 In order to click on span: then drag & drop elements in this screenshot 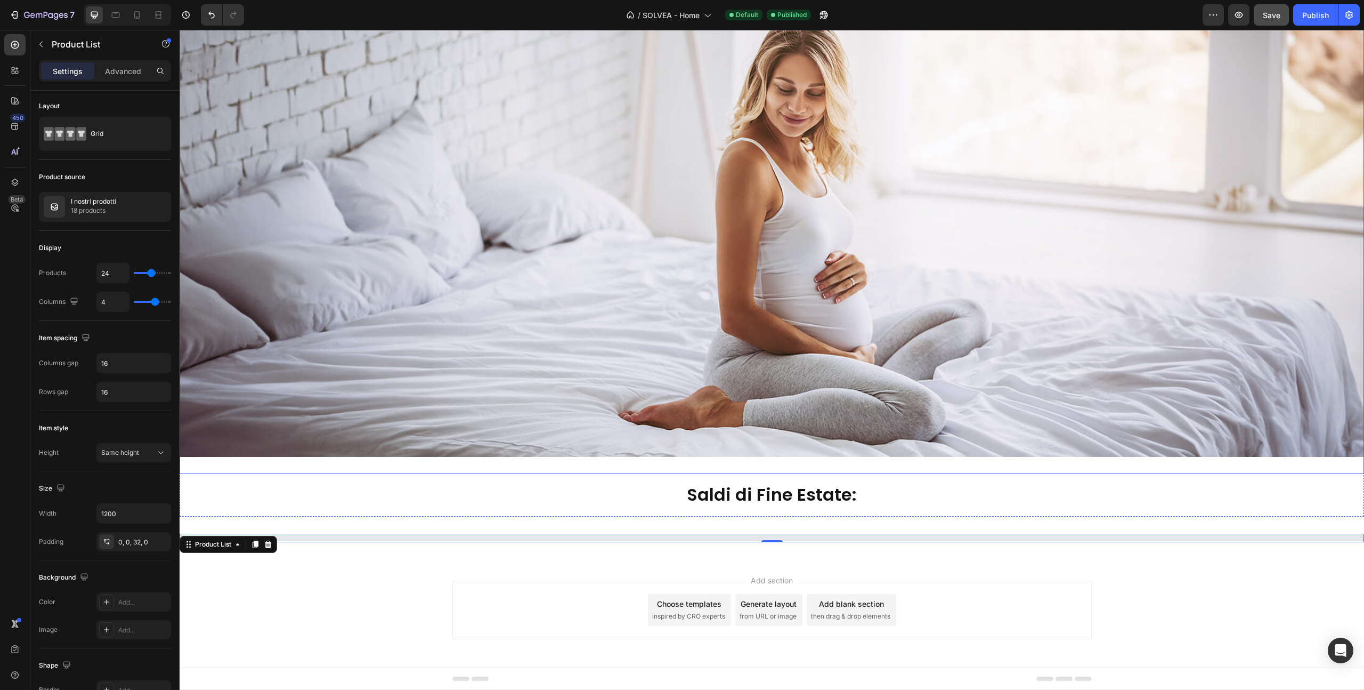, I will do `click(671, 586)`.